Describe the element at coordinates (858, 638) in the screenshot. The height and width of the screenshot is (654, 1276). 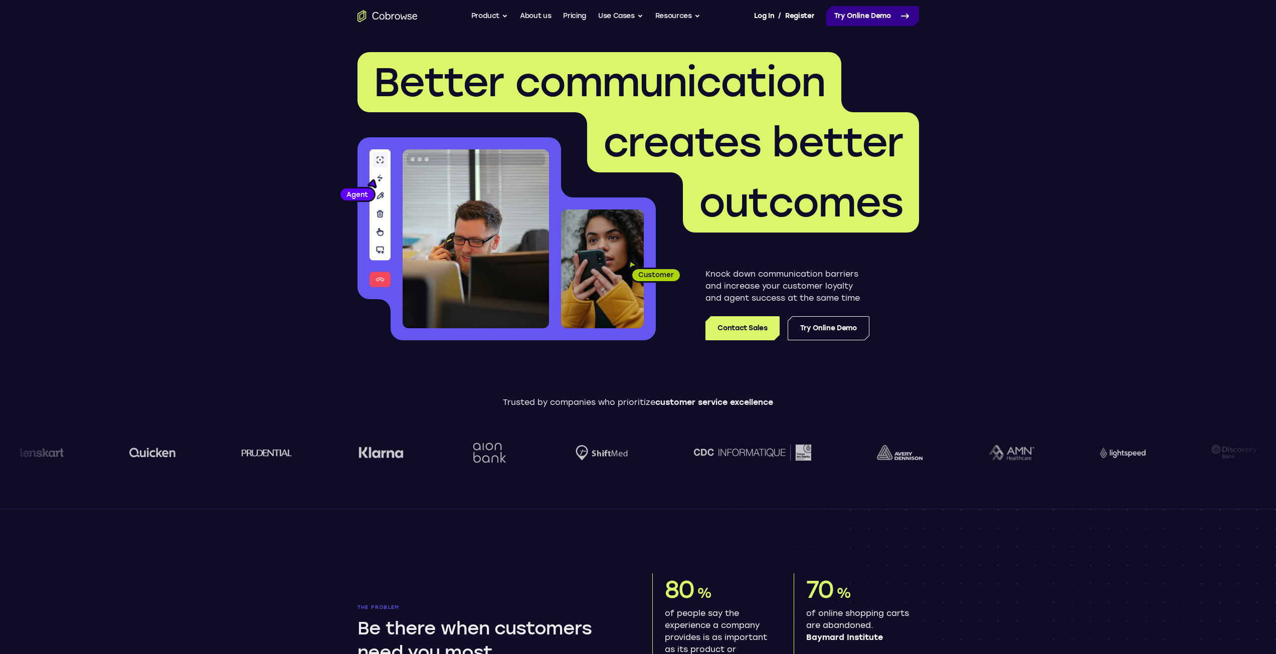
I see `span: Baymard Institute` at that location.